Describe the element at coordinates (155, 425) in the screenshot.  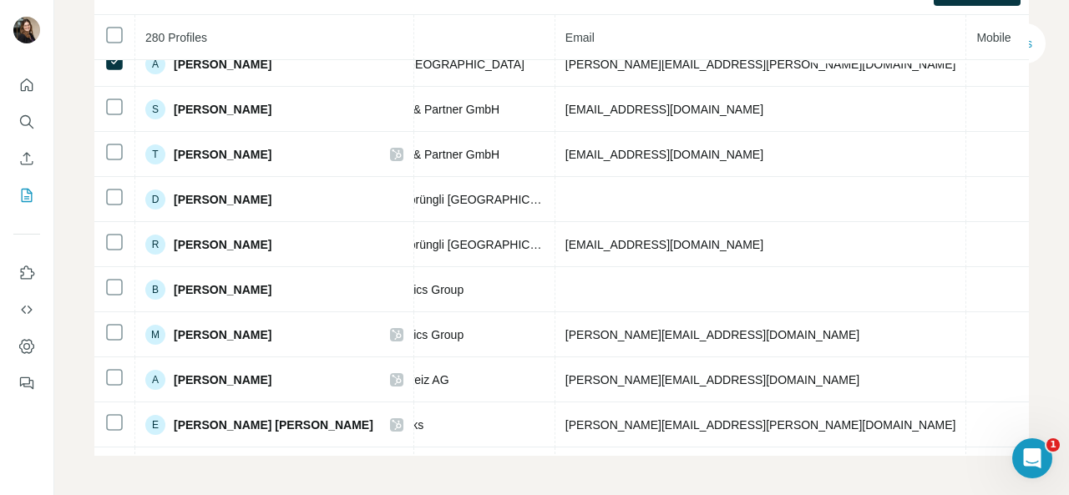
I see `div: E` at that location.